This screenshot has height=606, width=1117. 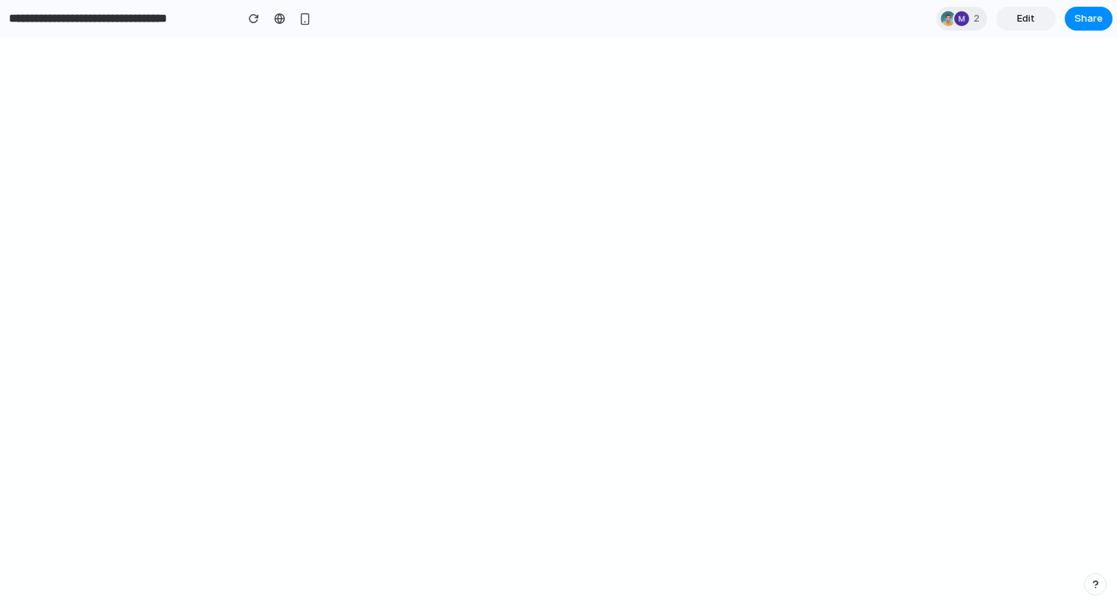 I want to click on span: Share, so click(x=1089, y=19).